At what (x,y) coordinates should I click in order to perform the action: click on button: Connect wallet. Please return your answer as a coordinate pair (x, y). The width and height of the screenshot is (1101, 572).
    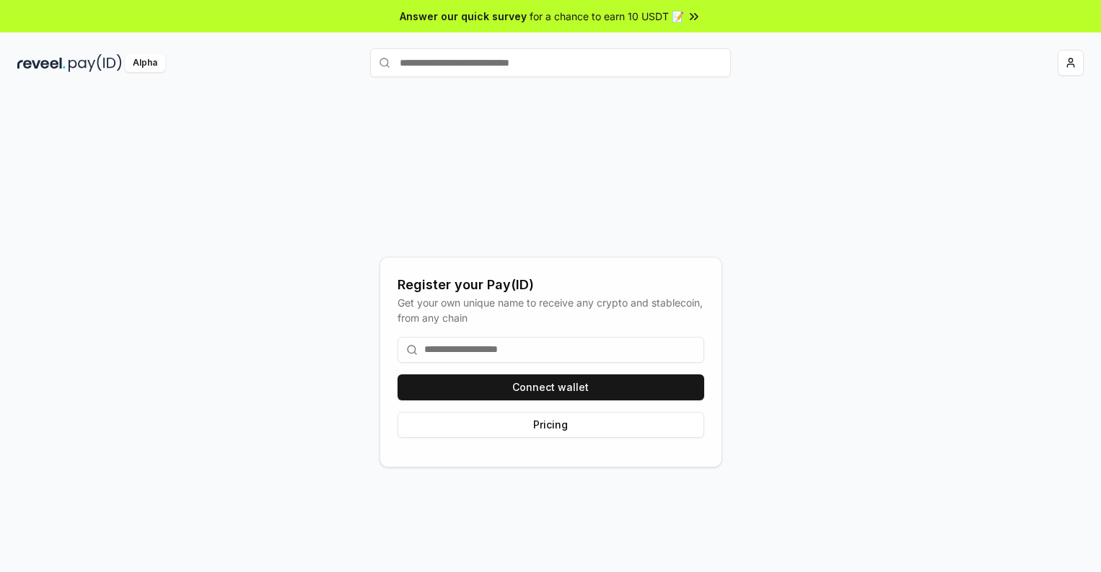
    Looking at the image, I should click on (551, 388).